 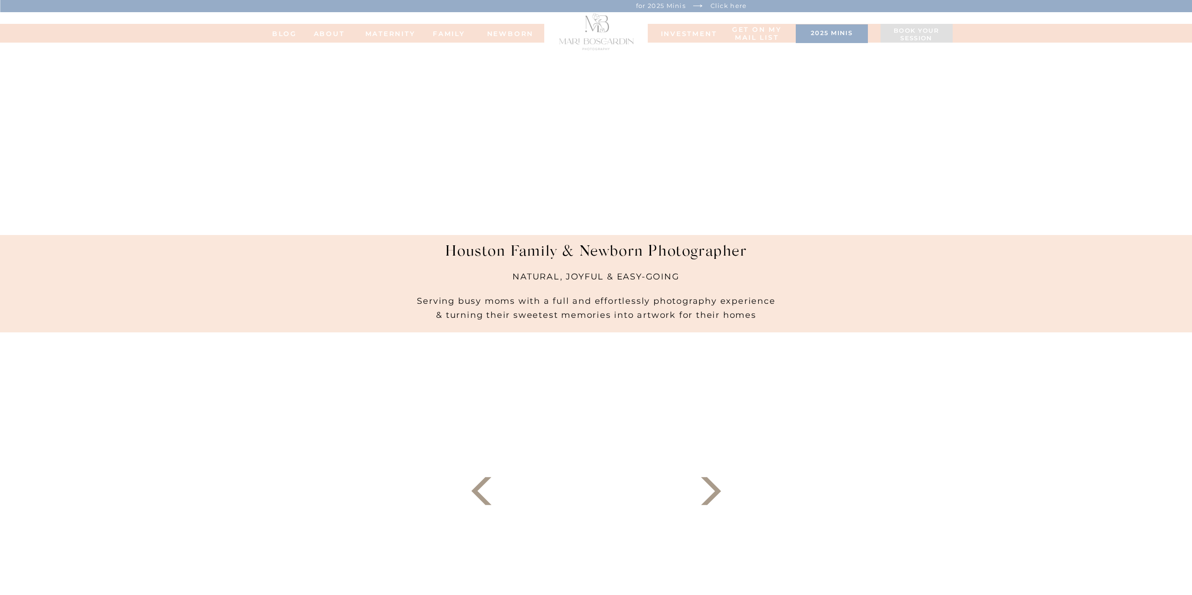 What do you see at coordinates (596, 280) in the screenshot?
I see `h2: NATURAL, JOYFUL & EASY-GOING` at bounding box center [596, 280].